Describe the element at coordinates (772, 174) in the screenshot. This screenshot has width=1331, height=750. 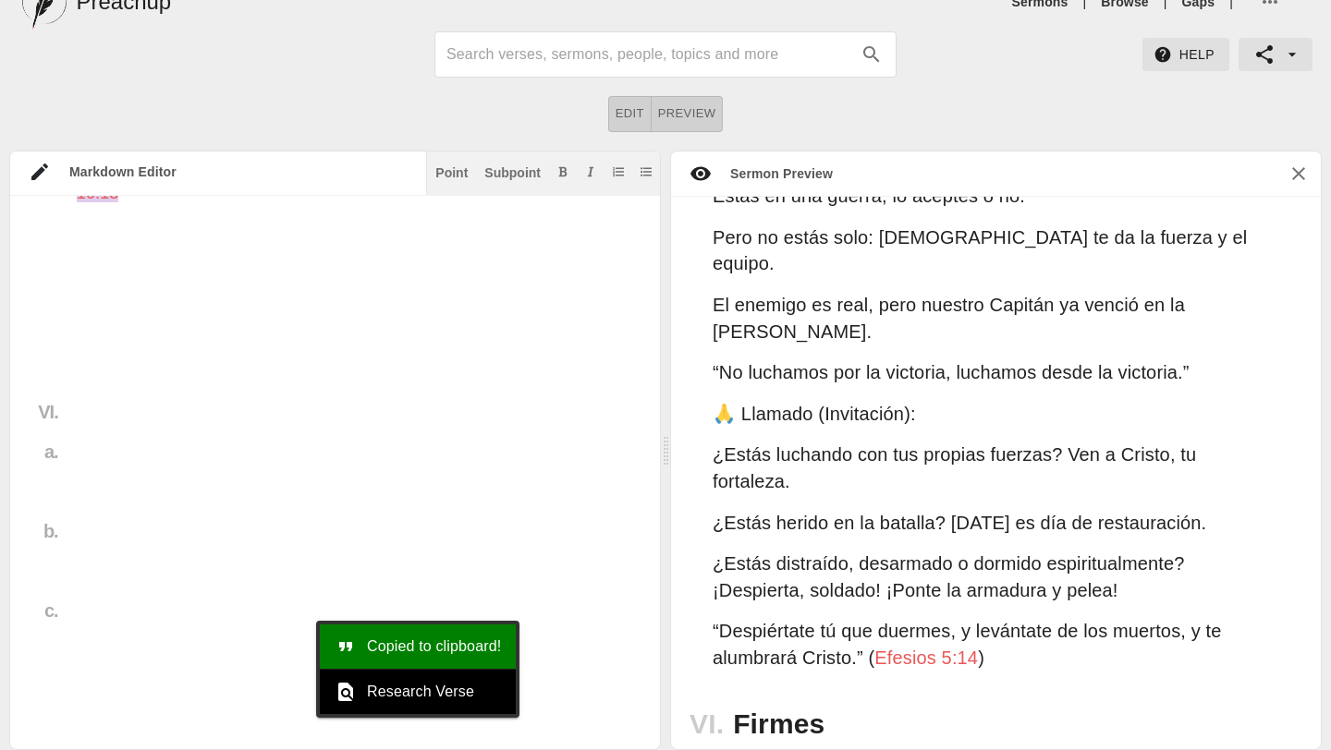
I see `div: Sermon Preview` at that location.